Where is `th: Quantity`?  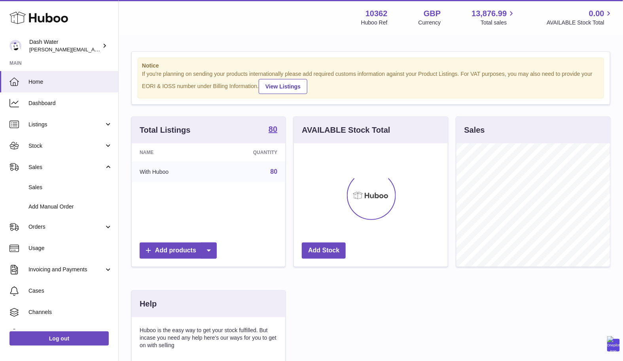
th: Quantity is located at coordinates (249, 153).